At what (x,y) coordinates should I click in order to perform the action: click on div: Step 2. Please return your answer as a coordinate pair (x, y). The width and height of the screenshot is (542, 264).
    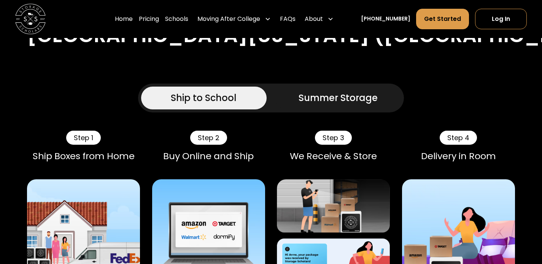
    Looking at the image, I should click on (209, 138).